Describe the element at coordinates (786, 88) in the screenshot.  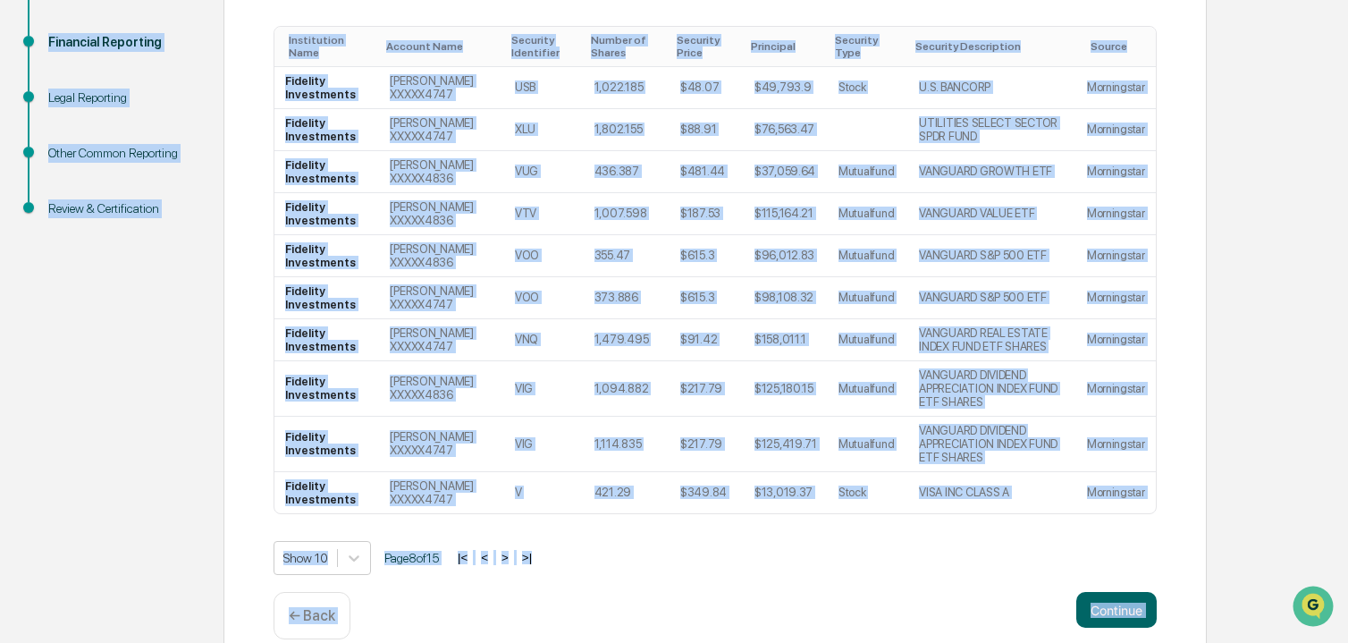
I see `td: $49,793.9` at that location.